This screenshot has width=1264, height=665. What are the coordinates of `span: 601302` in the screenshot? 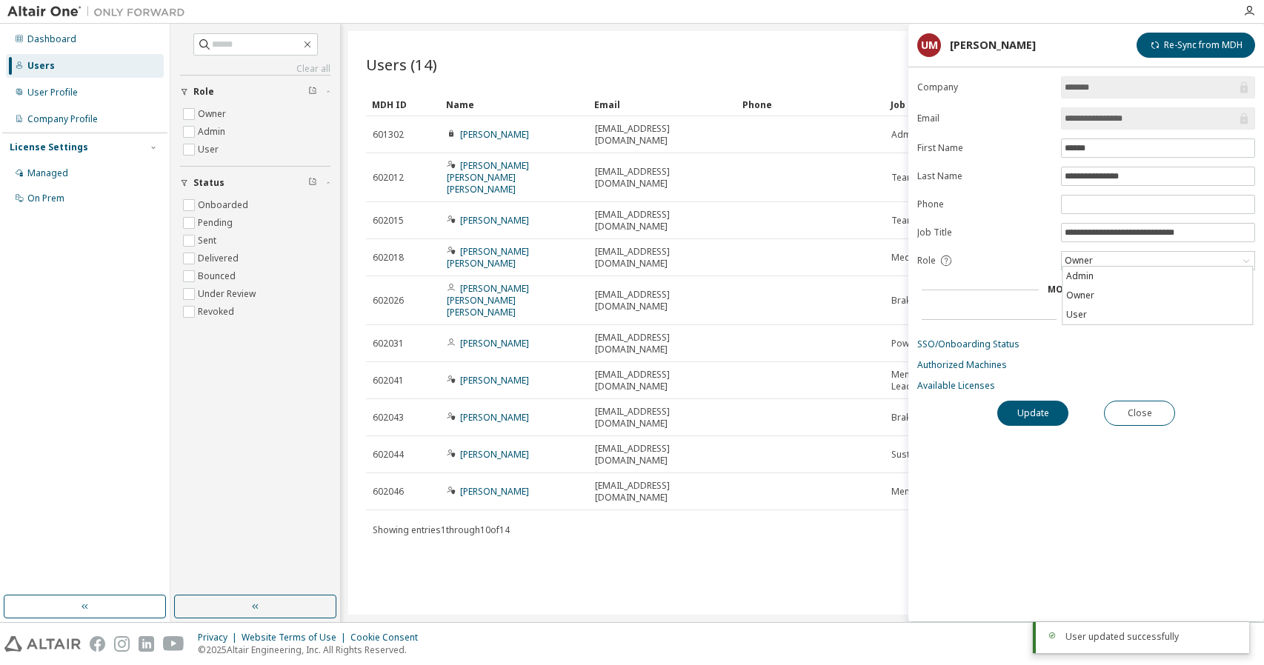 It's located at (388, 135).